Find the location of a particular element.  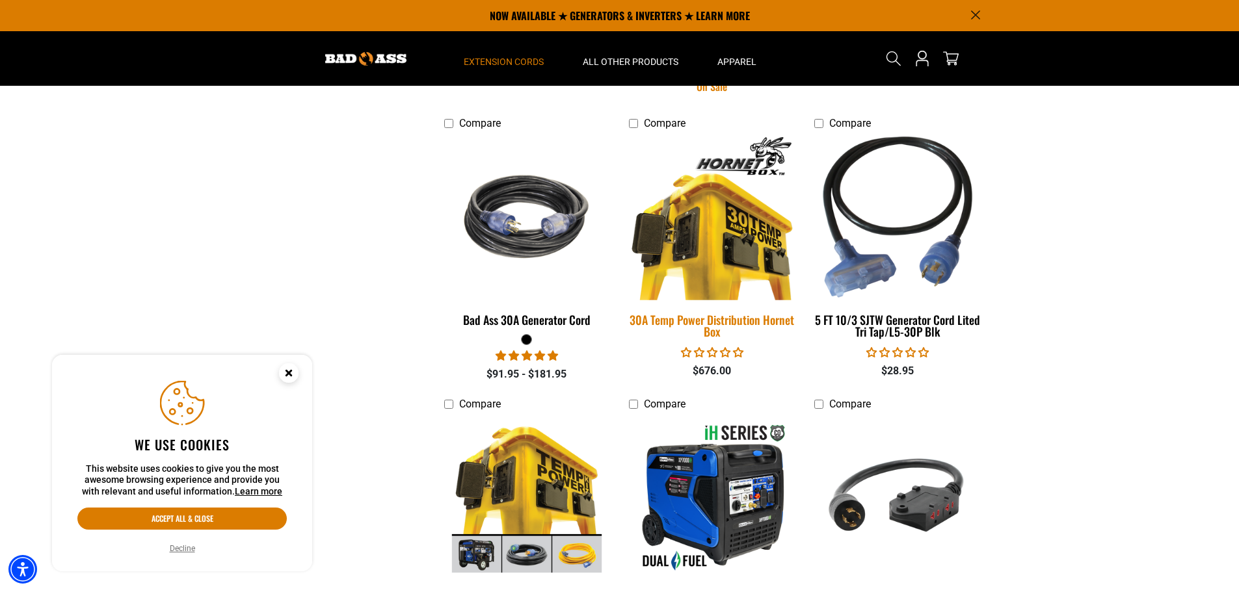

div: Accessibility Menu is located at coordinates (23, 570).